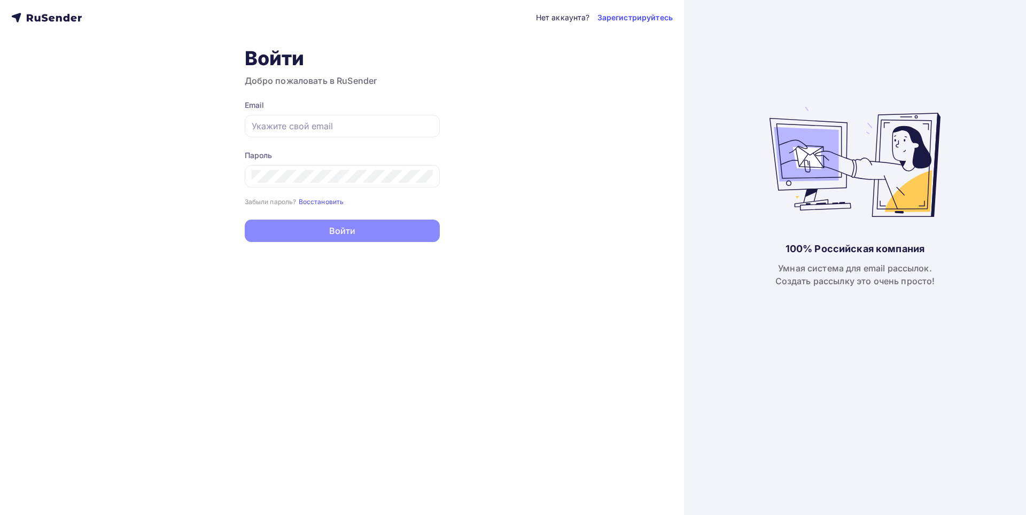 The height and width of the screenshot is (515, 1026). What do you see at coordinates (342, 58) in the screenshot?
I see `h1: Войти` at bounding box center [342, 58].